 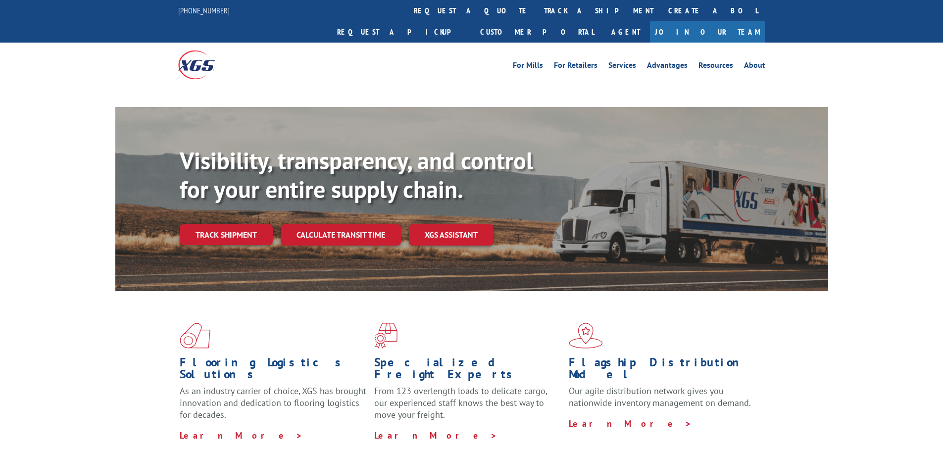 What do you see at coordinates (660, 396) in the screenshot?
I see `span: Our agile distribution network gives you nationwide inventory management on demand.` at bounding box center [660, 396].